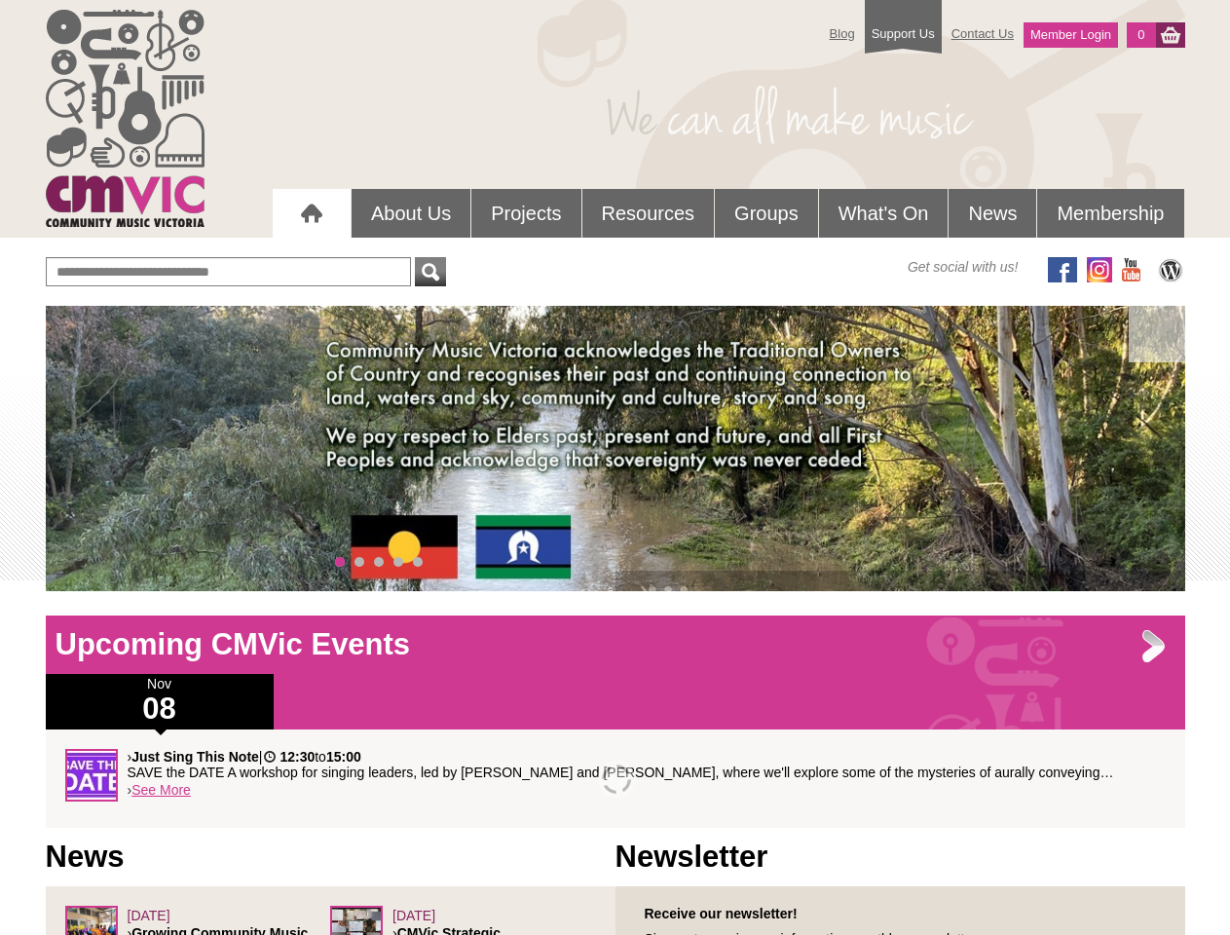 The image size is (1230, 935). Describe the element at coordinates (92, 775) in the screenshot. I see `img: GENERIC-Save-the-Date.jpg` at that location.